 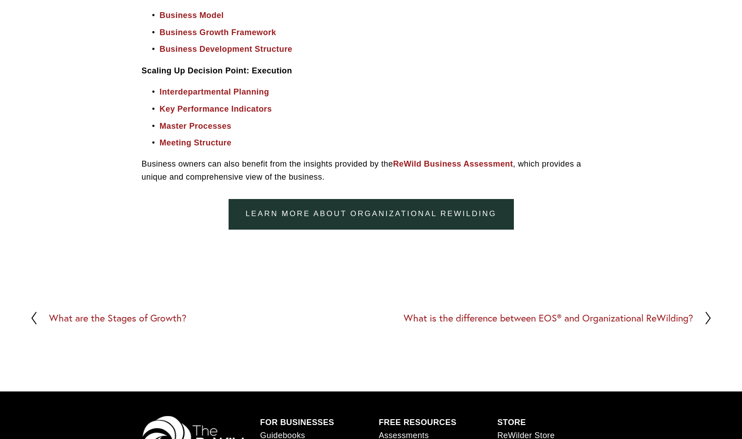 What do you see at coordinates (297, 422) in the screenshot?
I see `a: FOR BUSINESSES` at bounding box center [297, 422].